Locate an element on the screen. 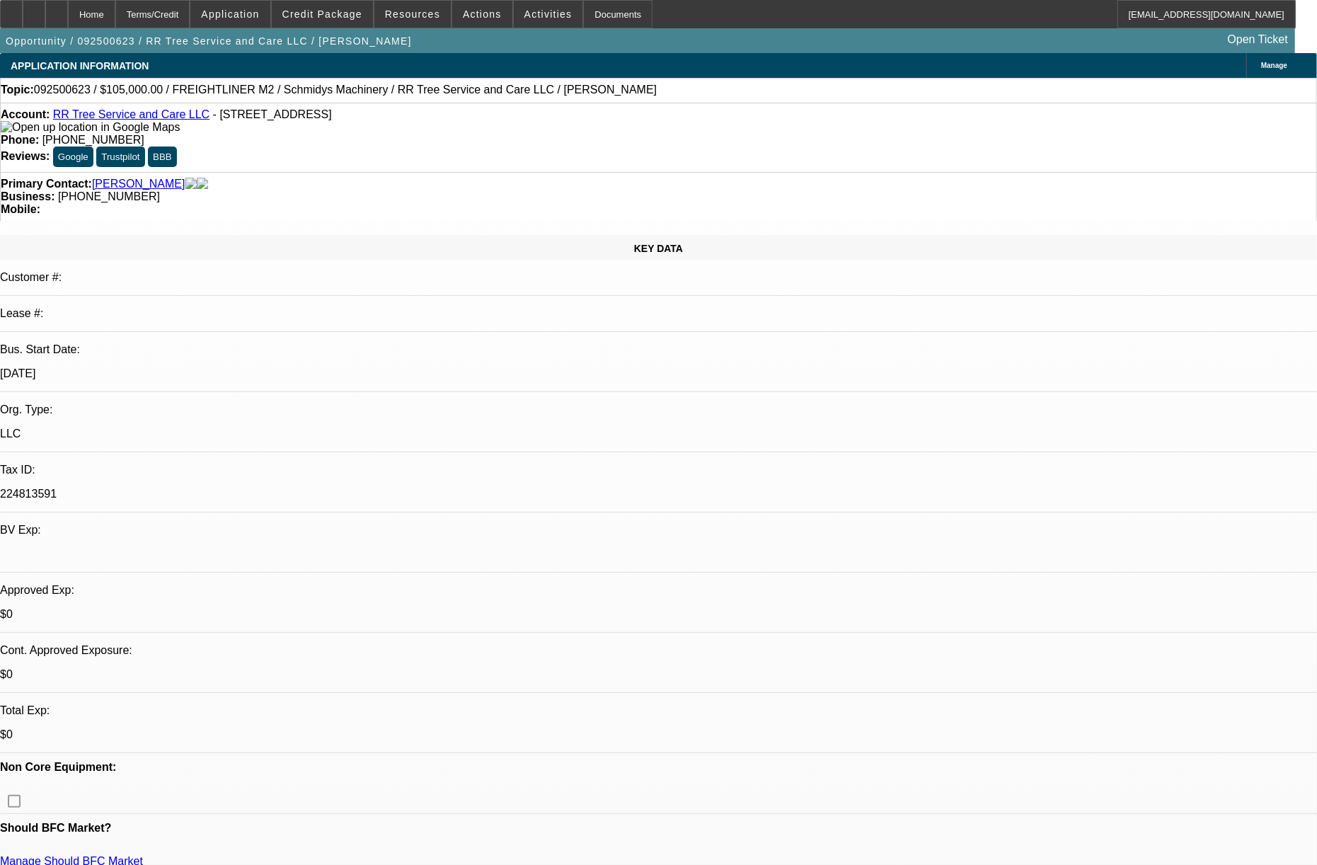  strong: Primary Contact: is located at coordinates (46, 184).